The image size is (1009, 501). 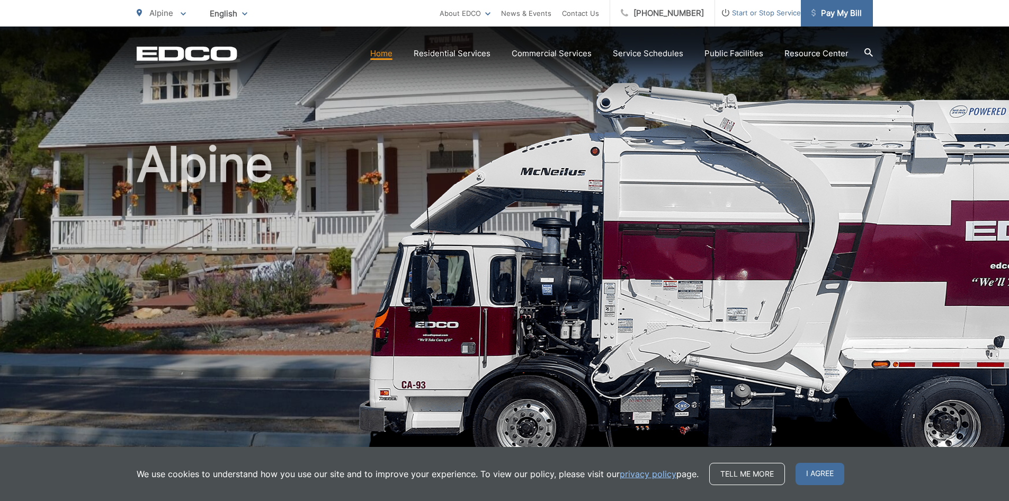 What do you see at coordinates (465, 13) in the screenshot?
I see `a: About EDCO` at bounding box center [465, 13].